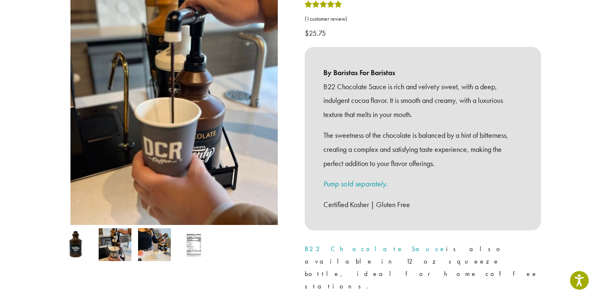 This screenshot has height=298, width=597. What do you see at coordinates (355, 183) in the screenshot?
I see `a: Pump sold separately.` at bounding box center [355, 183].